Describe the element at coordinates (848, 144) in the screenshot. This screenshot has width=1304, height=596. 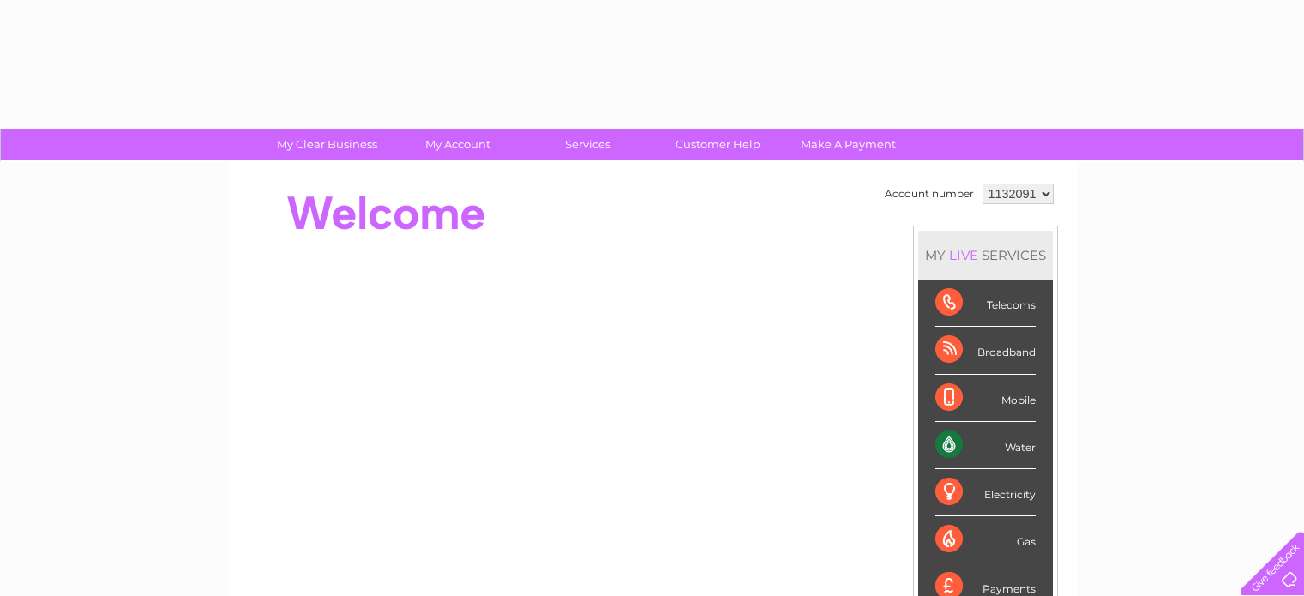
I see `a: Make A Payment` at that location.